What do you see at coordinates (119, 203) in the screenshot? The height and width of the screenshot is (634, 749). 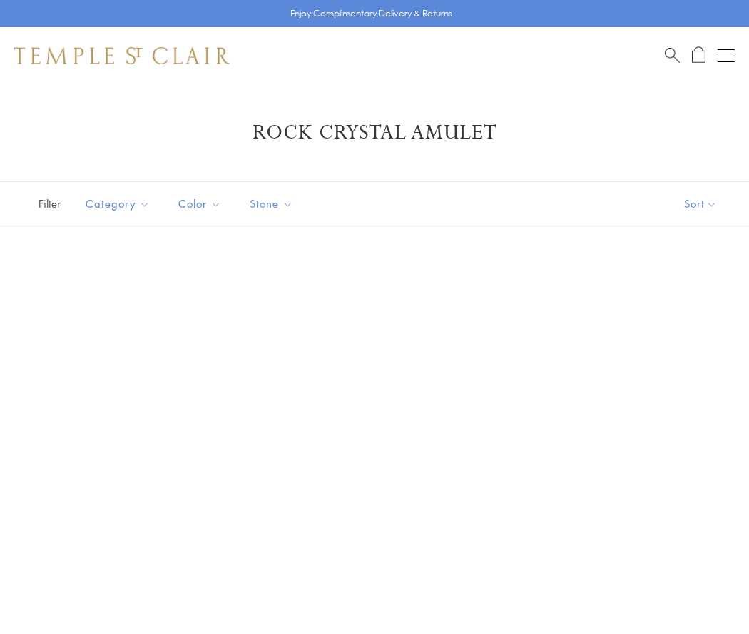 I see `span: Category` at bounding box center [119, 203].